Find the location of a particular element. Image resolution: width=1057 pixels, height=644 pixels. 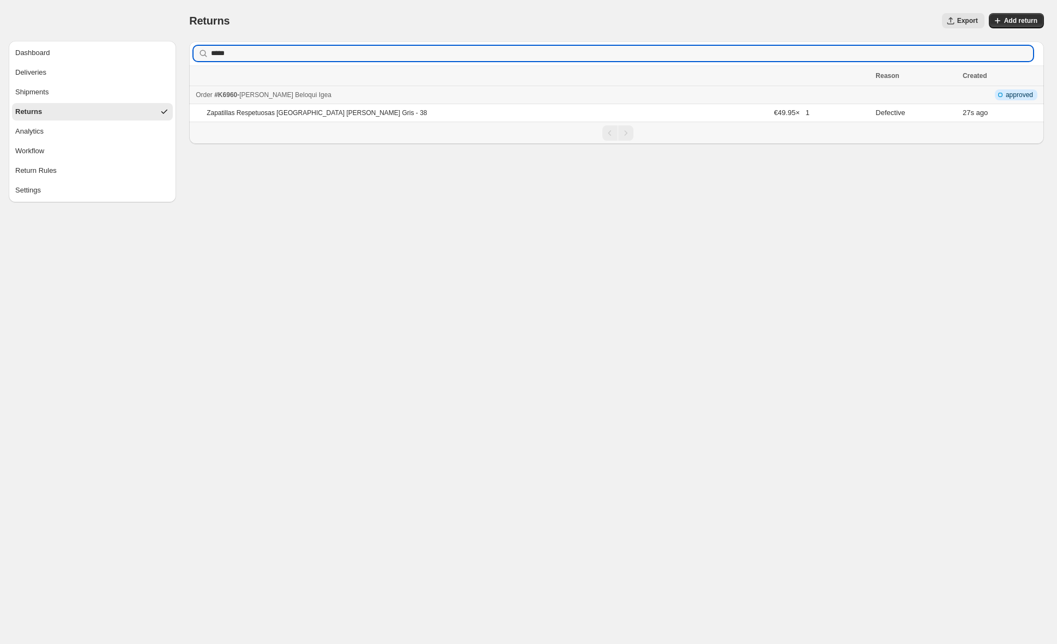

button: Workflow is located at coordinates (92, 151).